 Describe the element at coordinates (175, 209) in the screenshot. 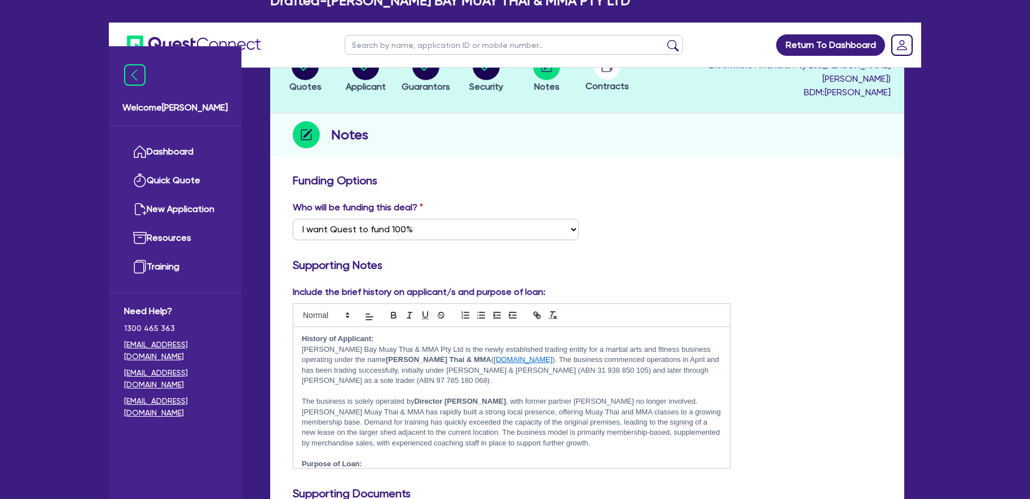

I see `a: New Application` at that location.